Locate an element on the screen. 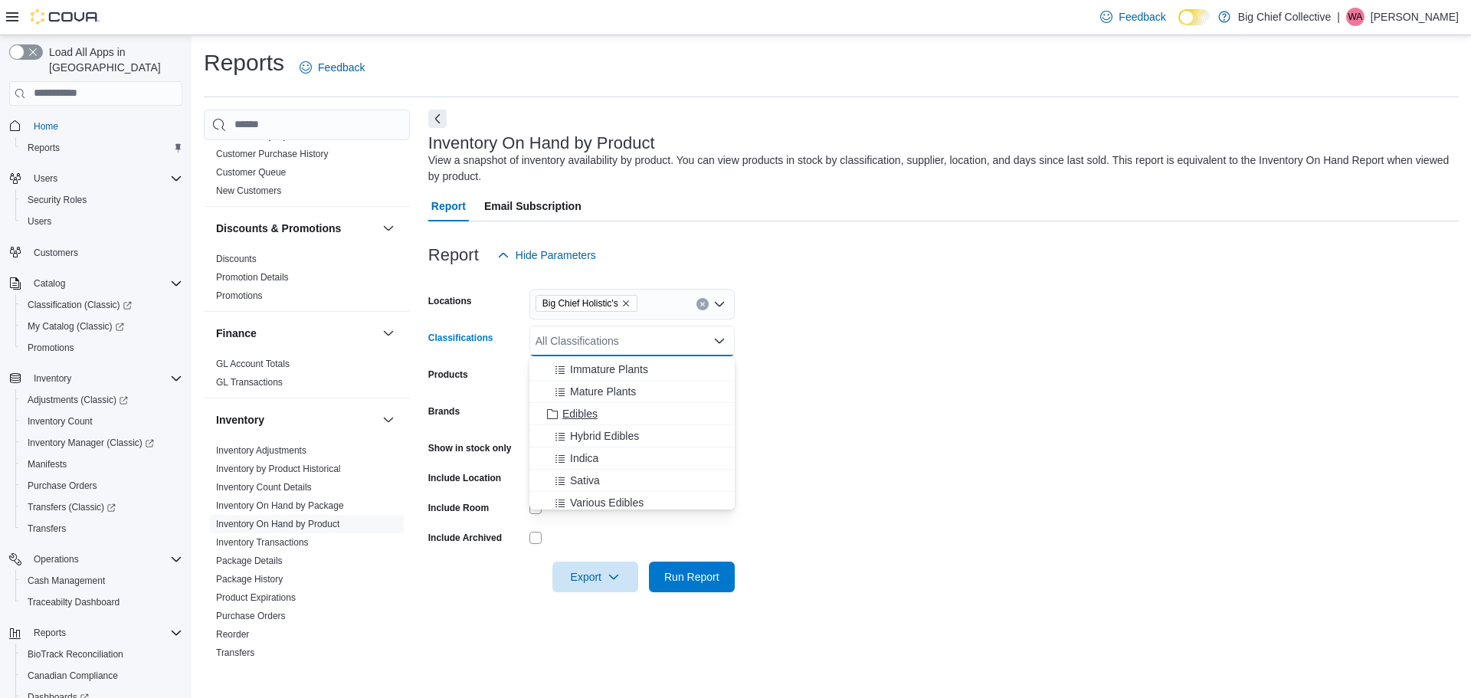 The width and height of the screenshot is (1471, 698). button: Security Roles is located at coordinates (102, 200).